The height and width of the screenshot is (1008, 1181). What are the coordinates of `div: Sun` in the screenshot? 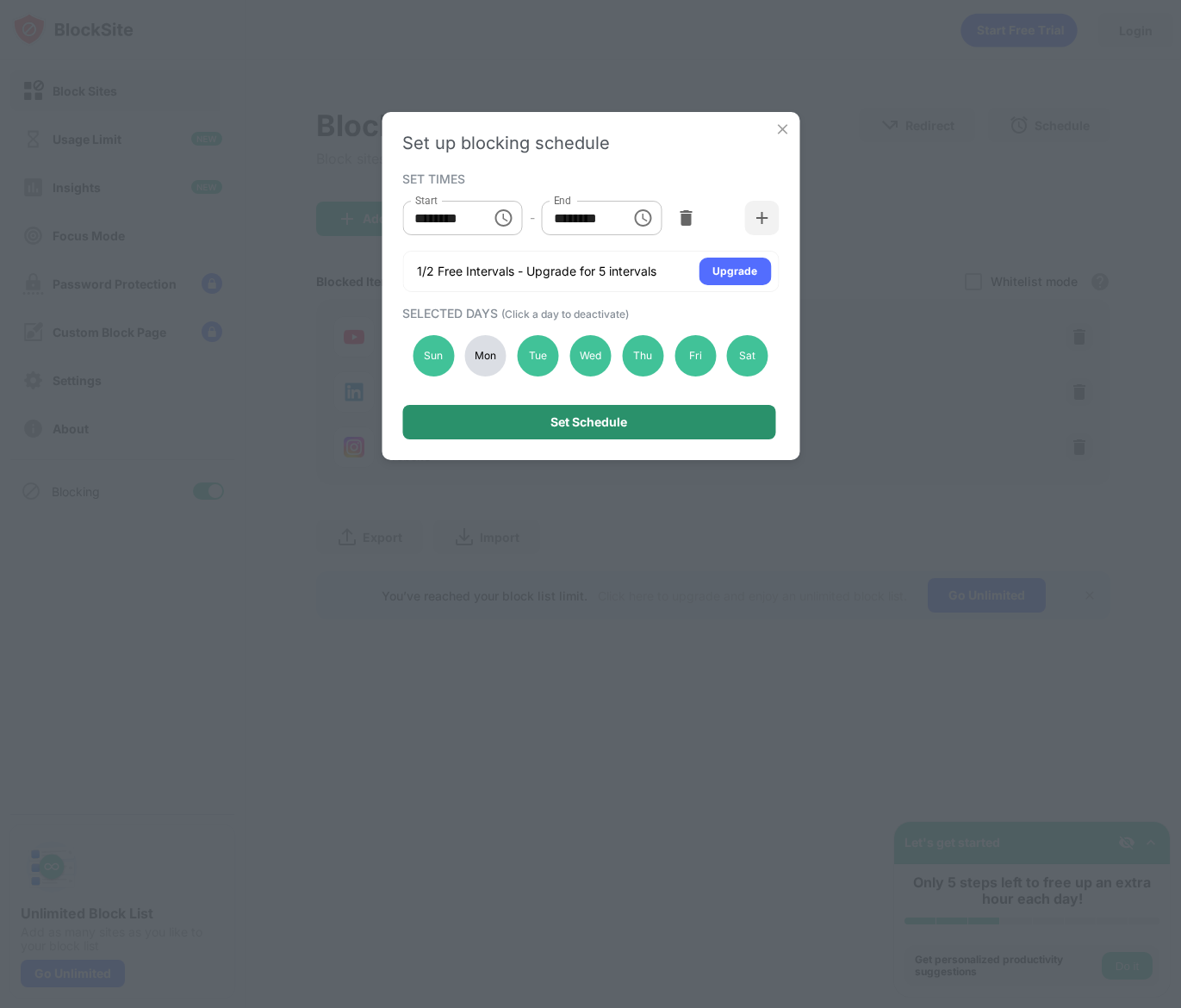 It's located at (433, 356).